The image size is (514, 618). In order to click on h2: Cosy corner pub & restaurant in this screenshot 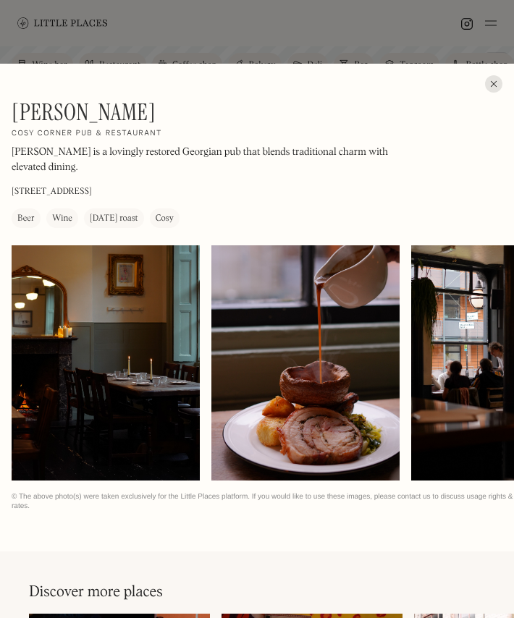, I will do `click(87, 134)`.